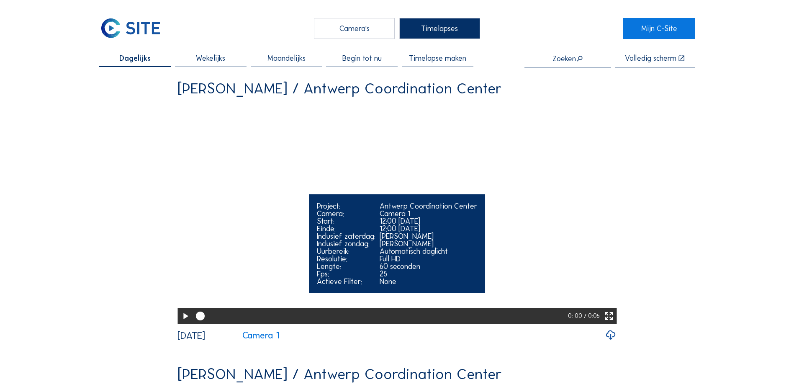  What do you see at coordinates (659, 28) in the screenshot?
I see `a: Mijn C-Site` at bounding box center [659, 28].